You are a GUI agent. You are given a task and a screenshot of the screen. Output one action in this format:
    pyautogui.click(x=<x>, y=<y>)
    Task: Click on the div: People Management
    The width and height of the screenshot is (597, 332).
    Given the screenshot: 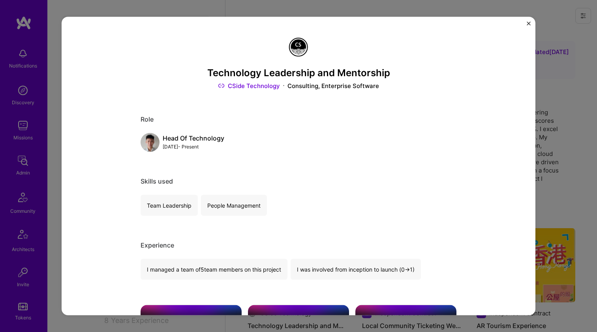 What is the action you would take?
    pyautogui.click(x=234, y=205)
    